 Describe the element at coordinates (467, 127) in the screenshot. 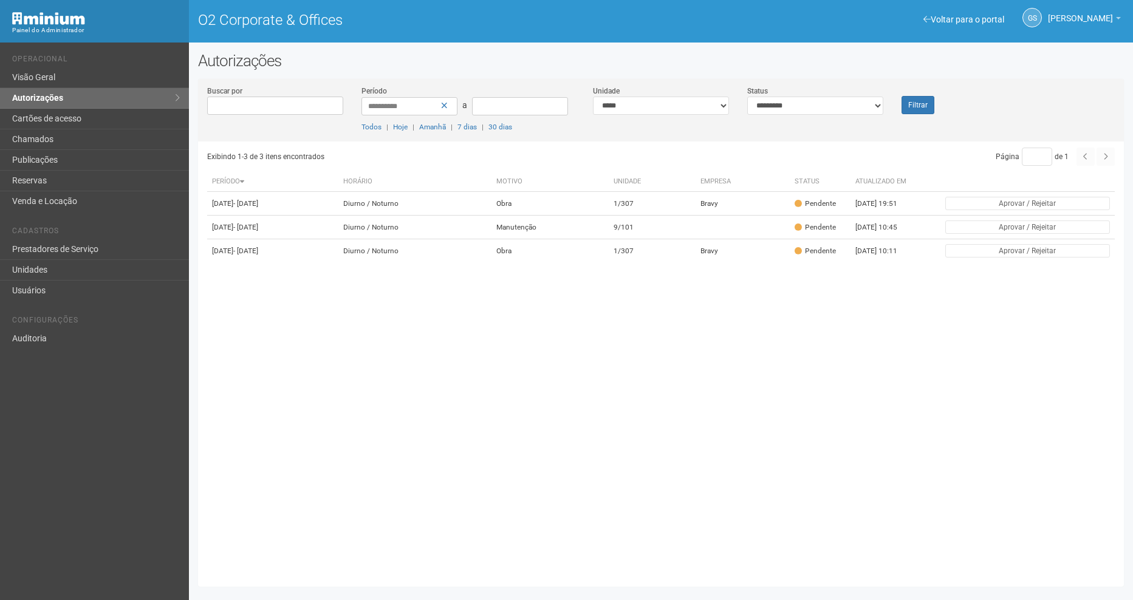

I see `a: 7 dias` at that location.